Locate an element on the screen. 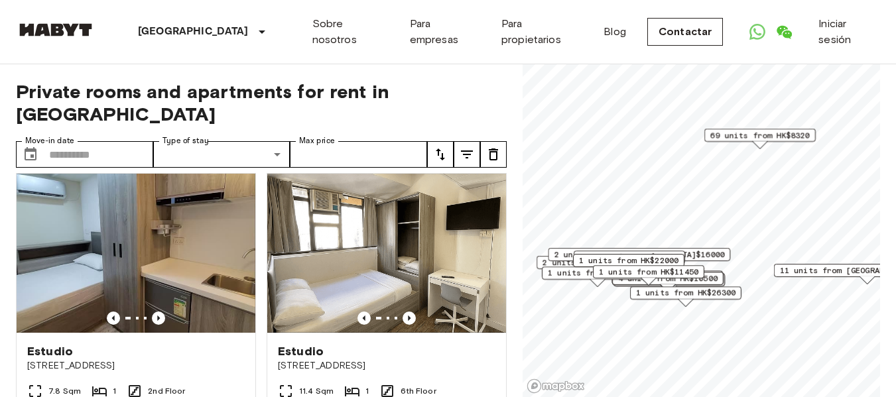  span: 1 units from HK$11450 is located at coordinates (648, 272).